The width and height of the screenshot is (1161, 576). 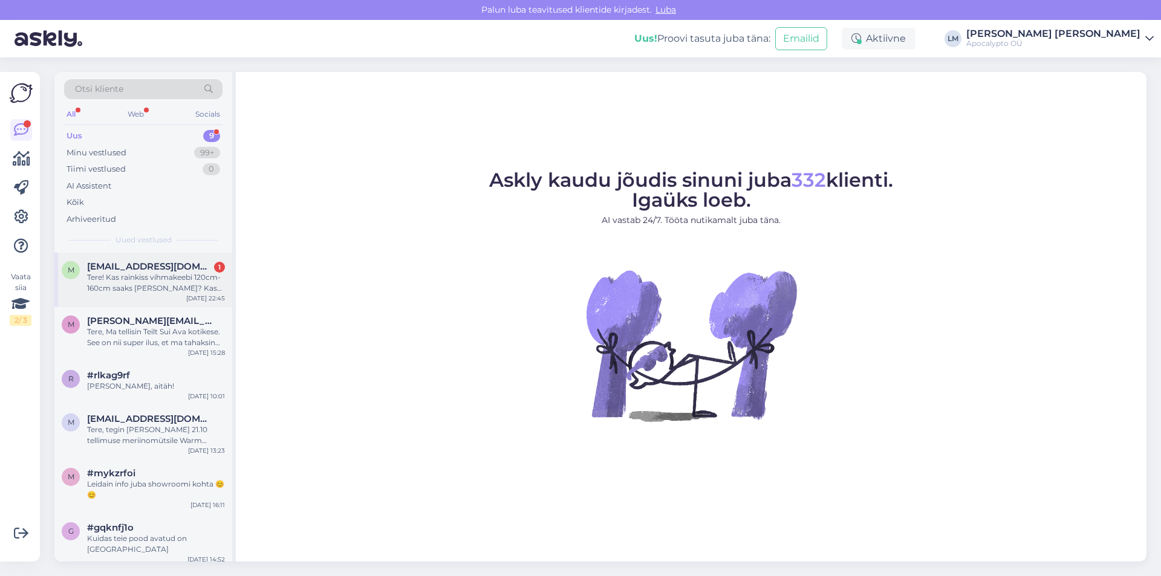 I want to click on div: Arhiveeritud, so click(x=91, y=219).